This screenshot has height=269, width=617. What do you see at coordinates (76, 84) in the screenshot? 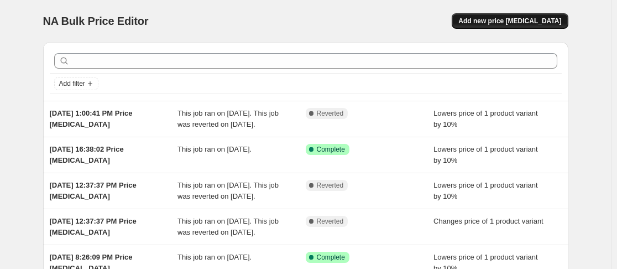
I see `button: Add filter` at bounding box center [76, 84].